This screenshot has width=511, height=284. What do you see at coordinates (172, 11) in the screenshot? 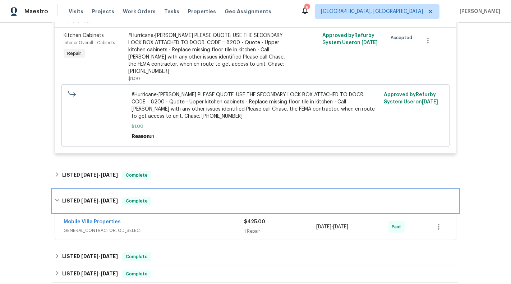
I see `span: Tasks` at bounding box center [172, 11].